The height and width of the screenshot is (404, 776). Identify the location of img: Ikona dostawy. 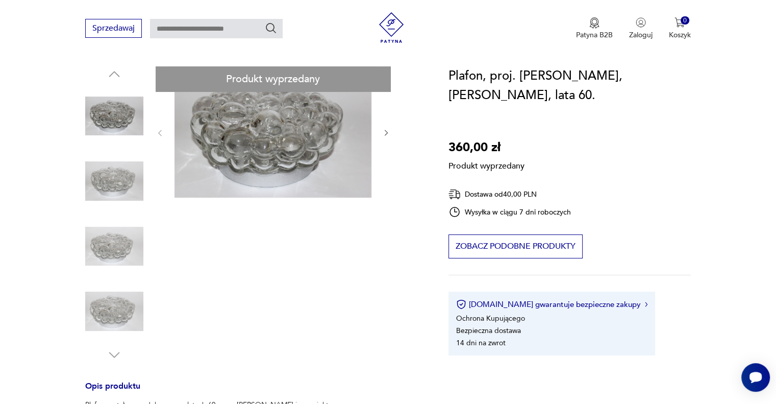
(455, 194).